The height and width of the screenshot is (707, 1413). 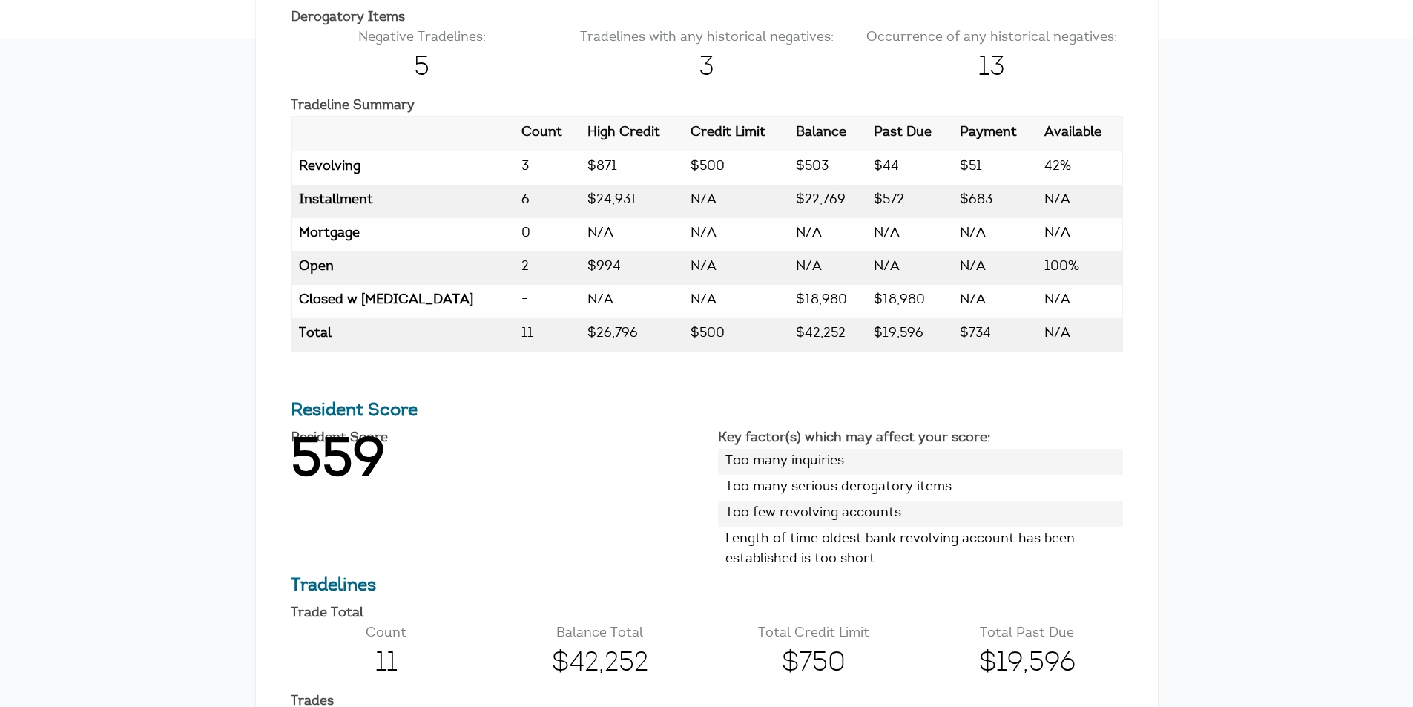 I want to click on span: $22,769, so click(x=820, y=200).